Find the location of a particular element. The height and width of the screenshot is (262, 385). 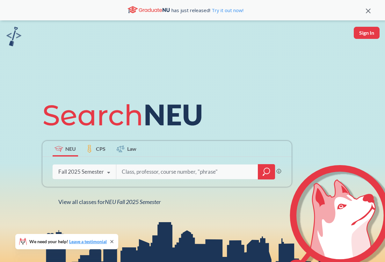

span: Law is located at coordinates (131, 148).